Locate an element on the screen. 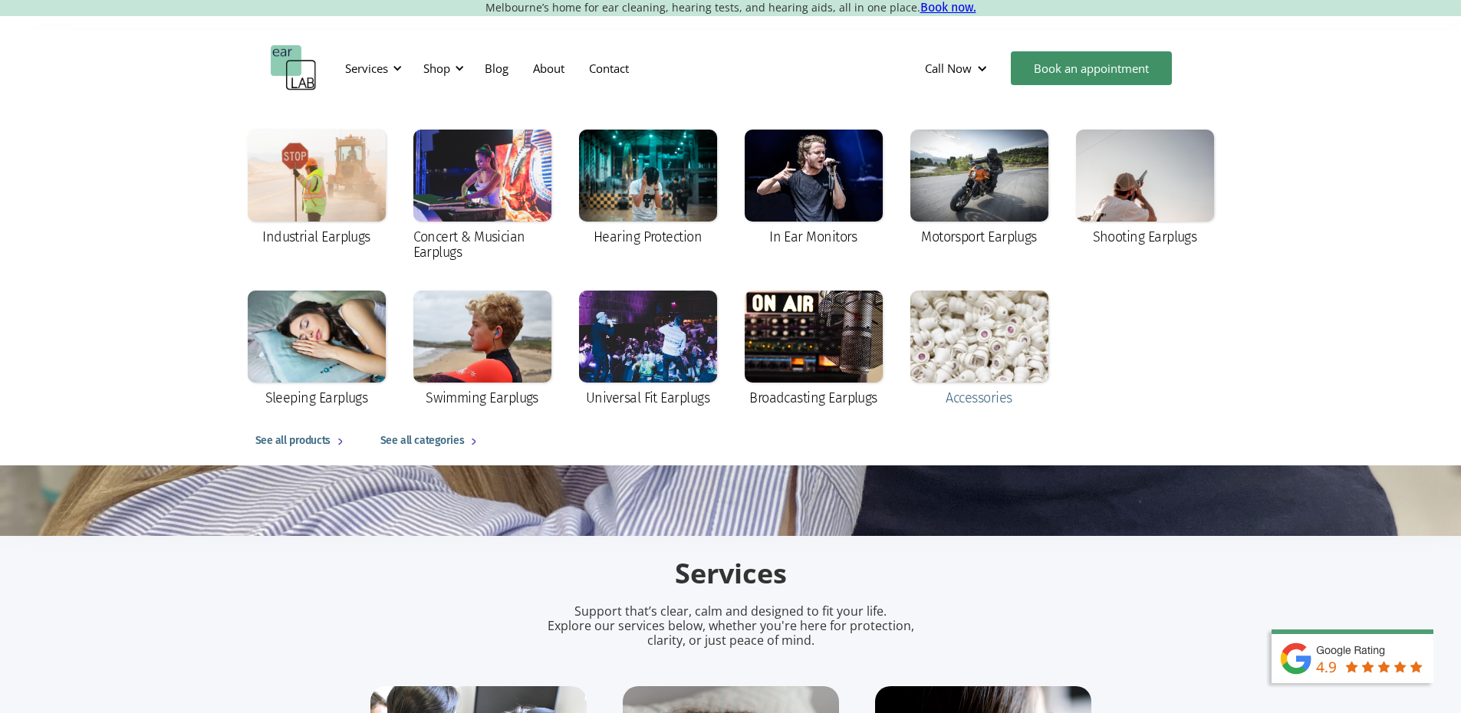 The height and width of the screenshot is (713, 1461). a: home is located at coordinates (294, 68).